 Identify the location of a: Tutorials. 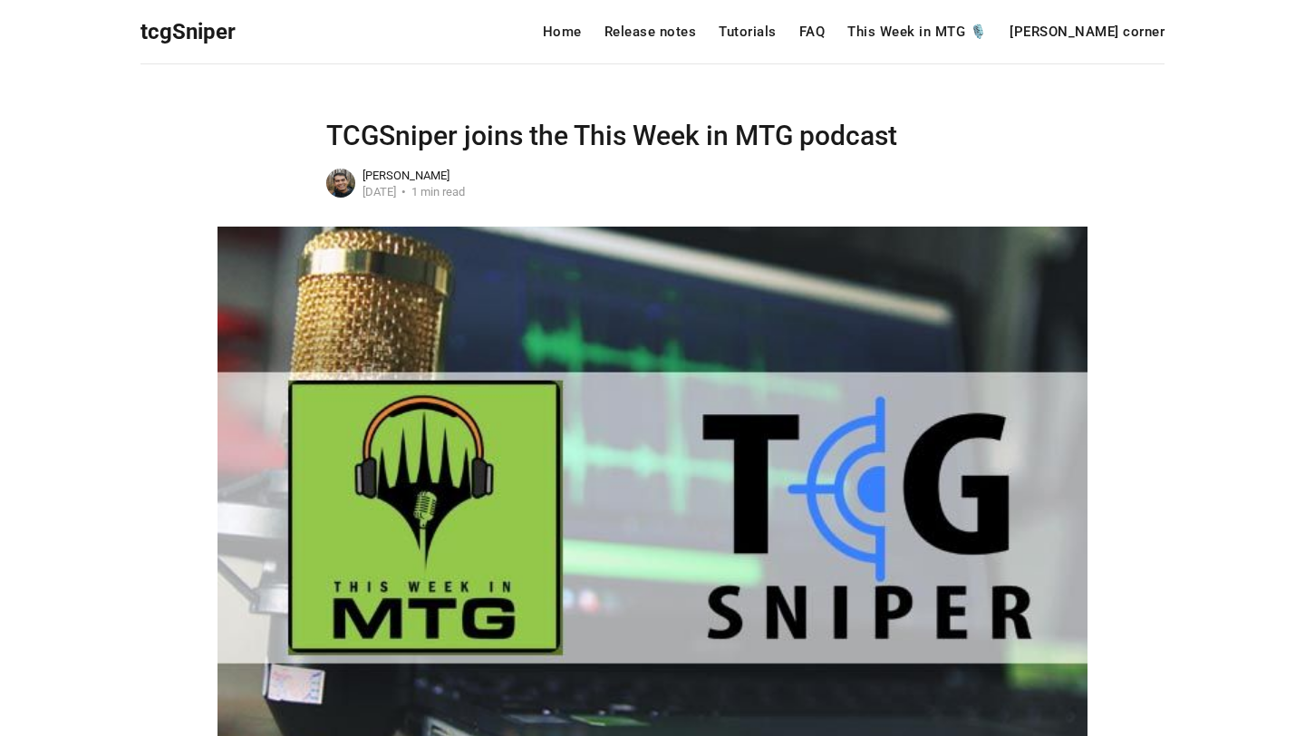
(747, 32).